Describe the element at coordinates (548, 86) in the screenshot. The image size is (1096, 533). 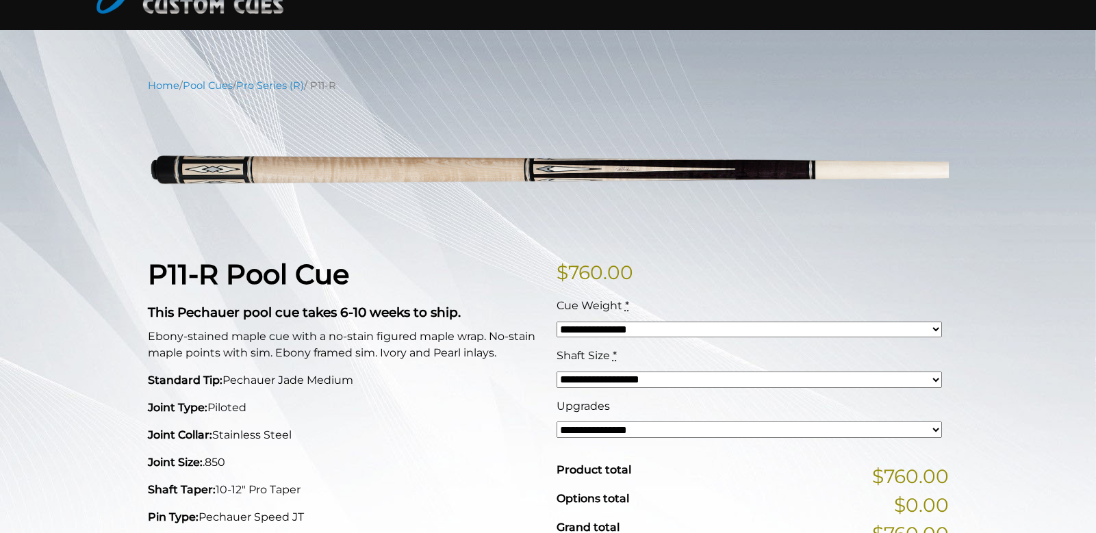
I see `nav: Breadcrumb` at that location.